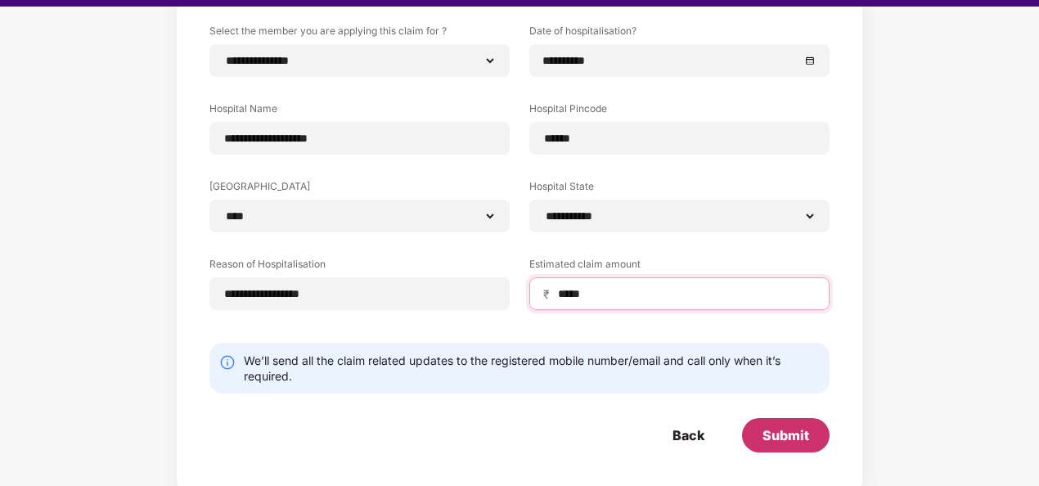  What do you see at coordinates (688, 435) in the screenshot?
I see `div: Back` at bounding box center [688, 435].